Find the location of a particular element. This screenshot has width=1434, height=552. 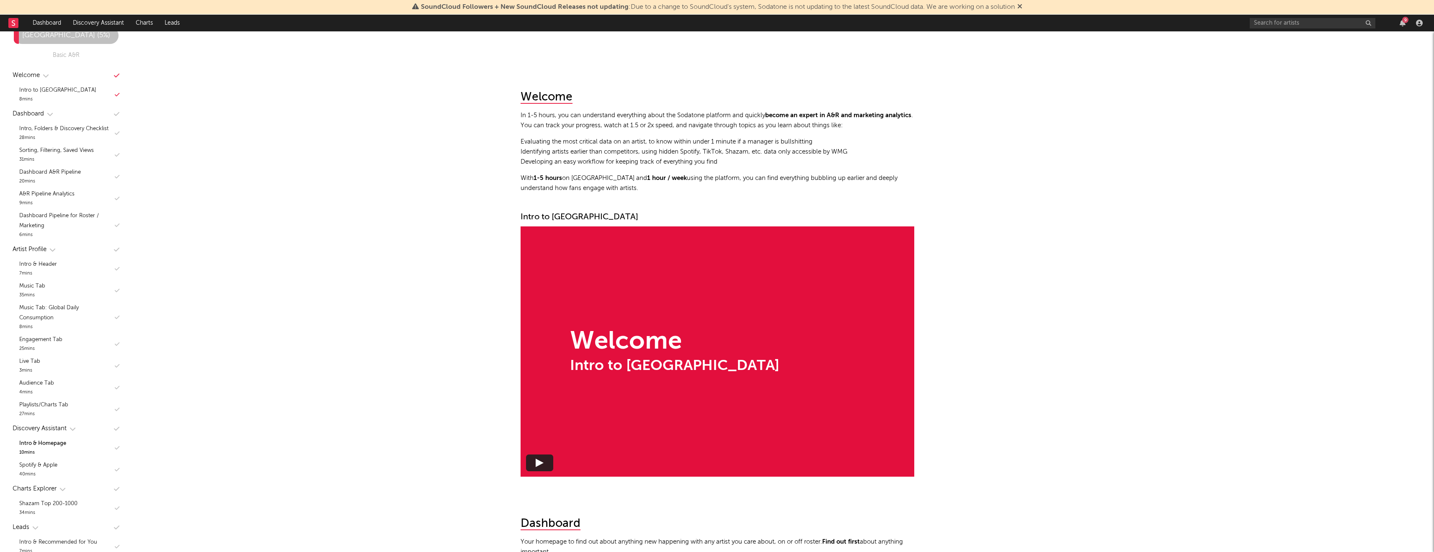

strong: 1-5 hours is located at coordinates (548, 178).